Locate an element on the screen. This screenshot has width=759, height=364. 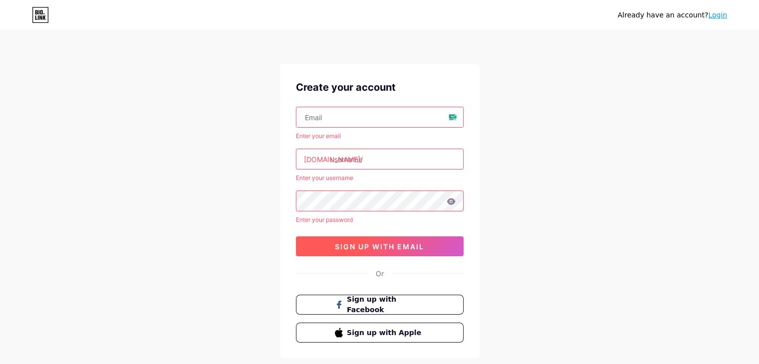
input: username is located at coordinates (380, 159).